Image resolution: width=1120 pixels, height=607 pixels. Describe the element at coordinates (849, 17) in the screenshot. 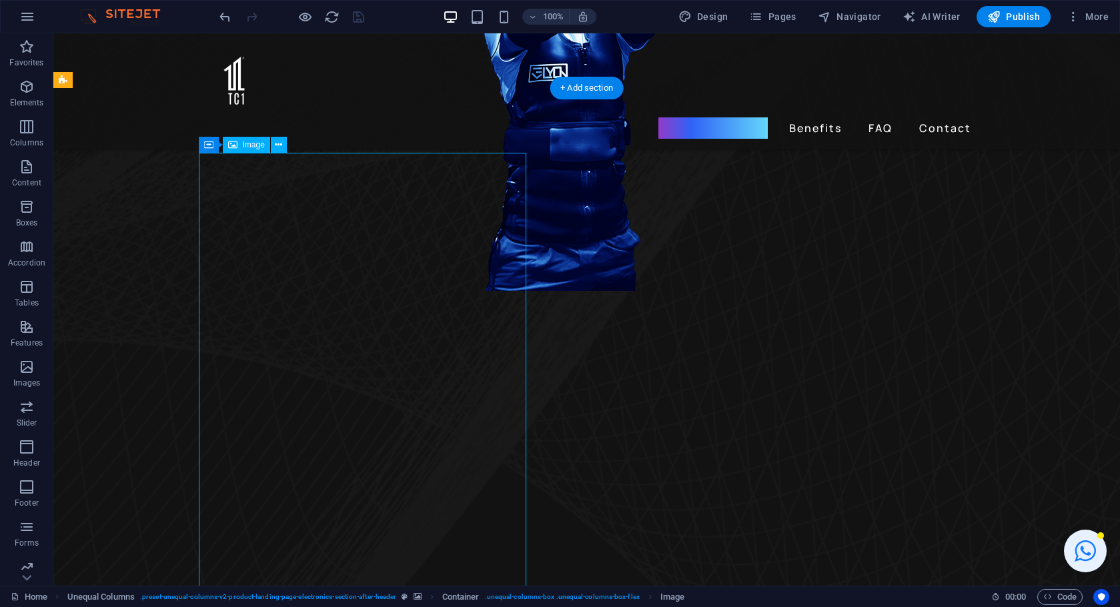

I see `span: Navigator` at that location.